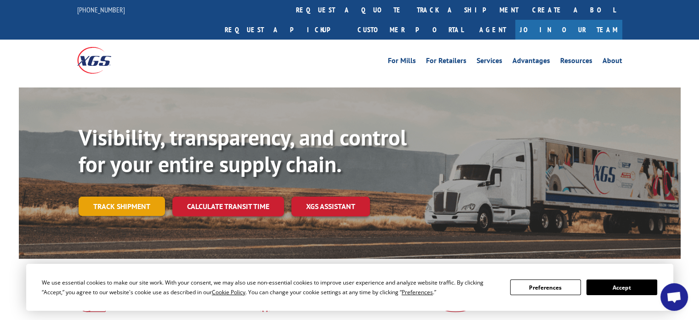  I want to click on button: Preferences, so click(546, 287).